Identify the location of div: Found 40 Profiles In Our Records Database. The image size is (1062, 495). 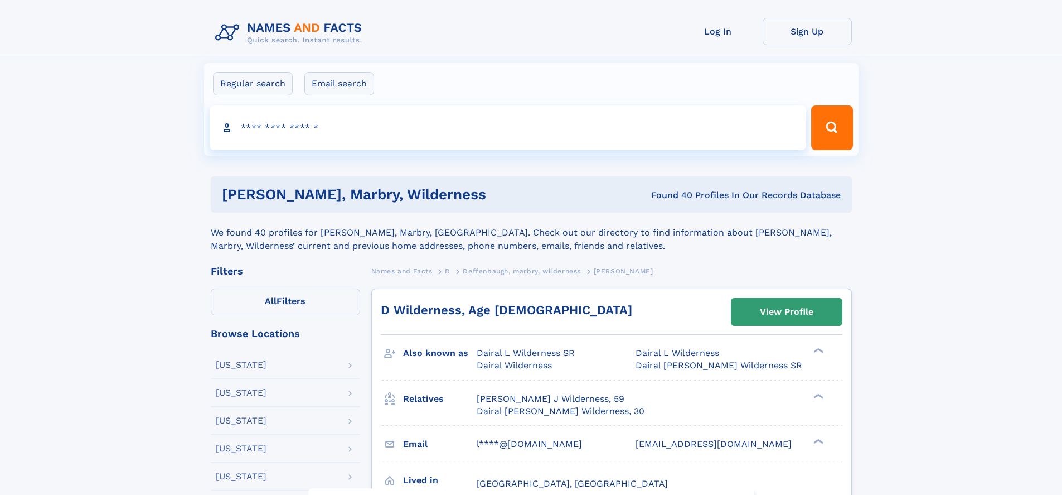
(705, 195).